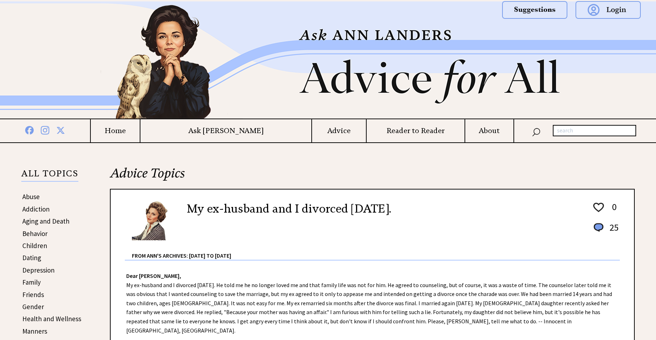 Image resolution: width=656 pixels, height=340 pixels. I want to click on a: Home, so click(115, 130).